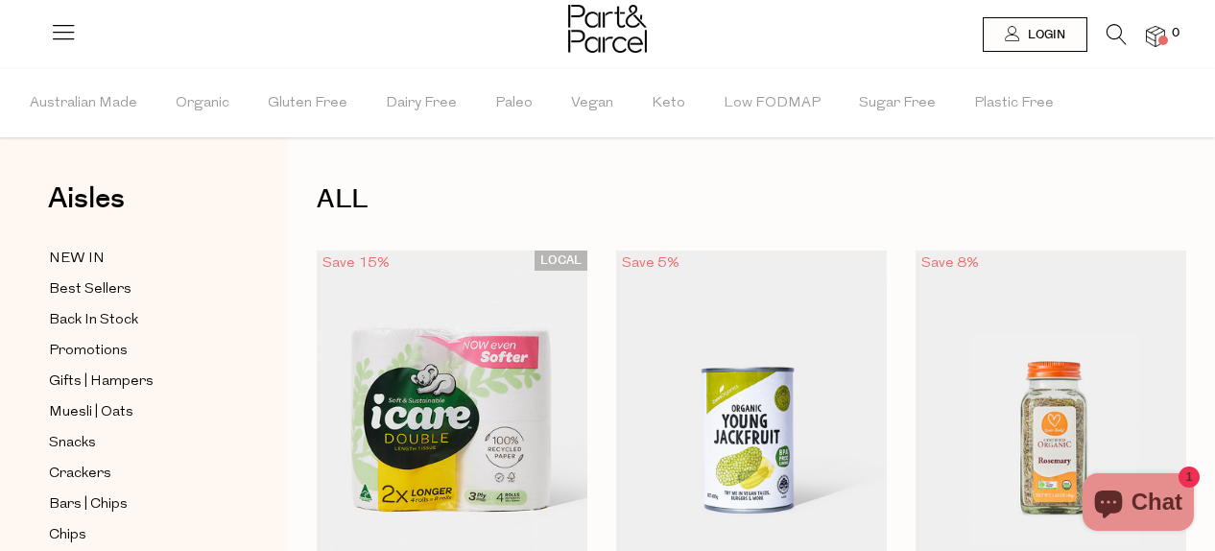 Image resolution: width=1215 pixels, height=551 pixels. I want to click on a: Bars | Chips, so click(136, 504).